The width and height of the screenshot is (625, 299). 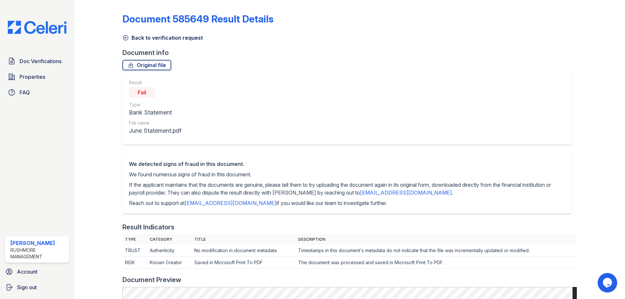 I want to click on div: File name, so click(x=155, y=123).